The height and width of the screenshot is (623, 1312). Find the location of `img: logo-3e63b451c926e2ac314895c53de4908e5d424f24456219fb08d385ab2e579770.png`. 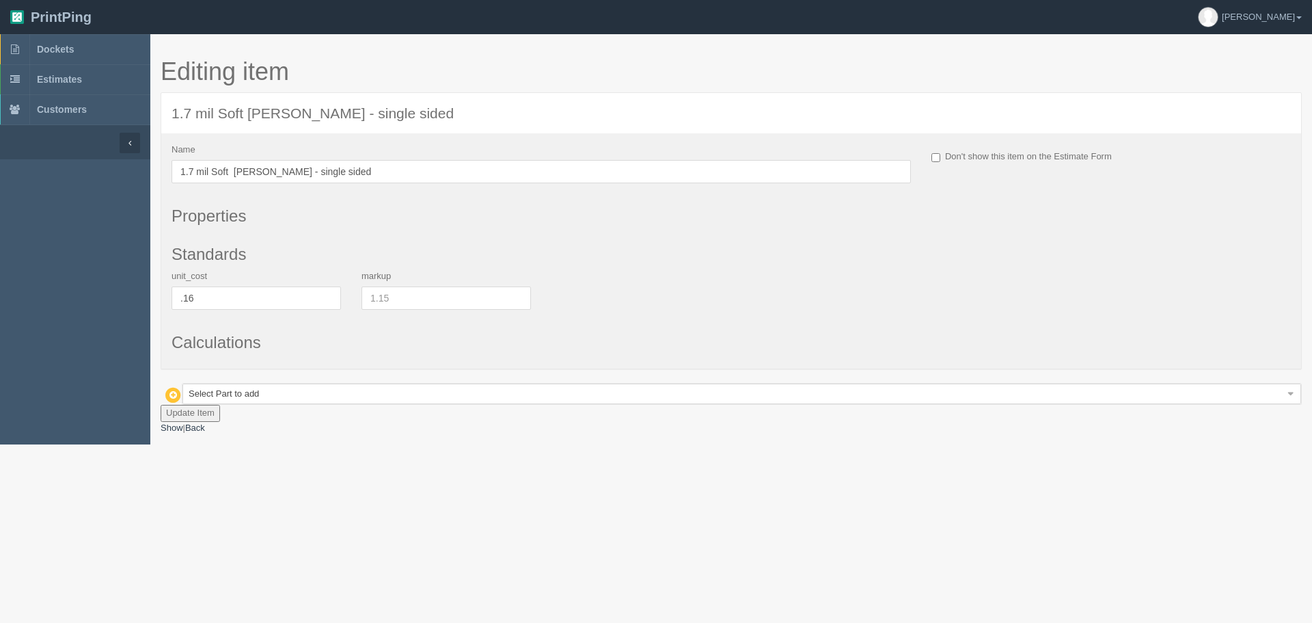

img: logo-3e63b451c926e2ac314895c53de4908e5d424f24456219fb08d385ab2e579770.png is located at coordinates (17, 17).